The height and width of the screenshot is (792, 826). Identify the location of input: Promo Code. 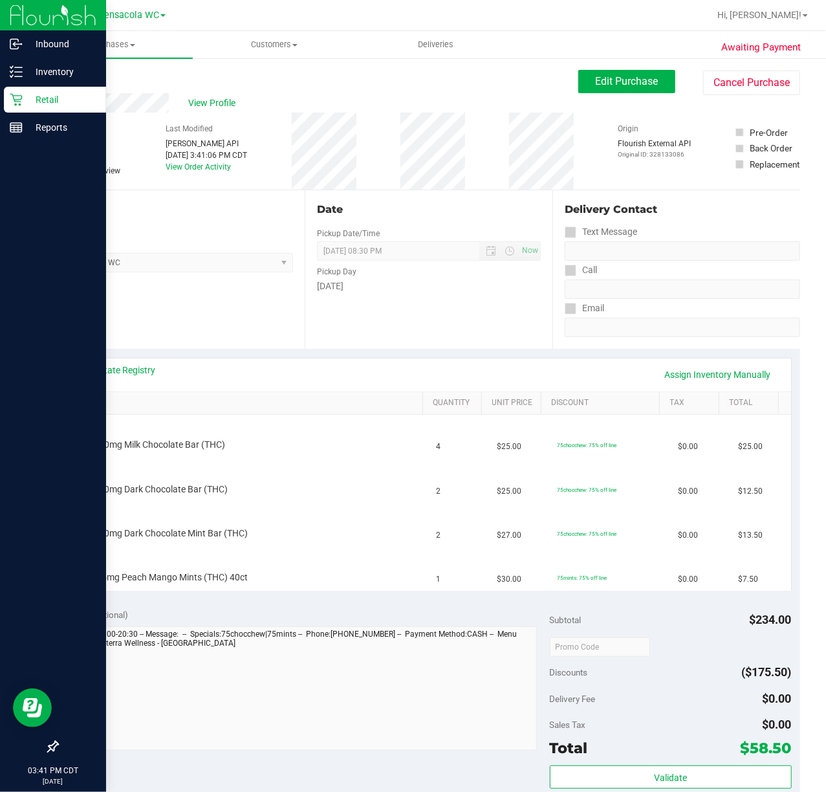
(600, 647).